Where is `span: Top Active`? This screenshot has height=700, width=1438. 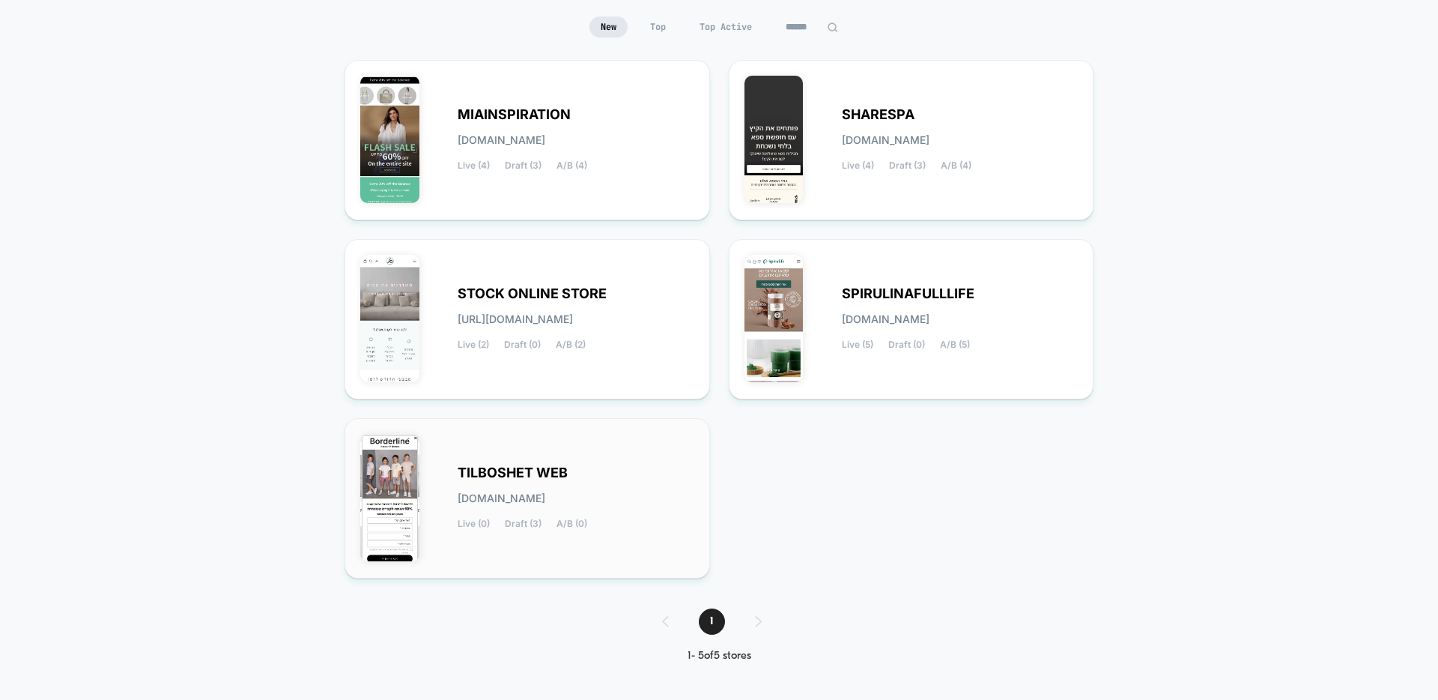 span: Top Active is located at coordinates (726, 27).